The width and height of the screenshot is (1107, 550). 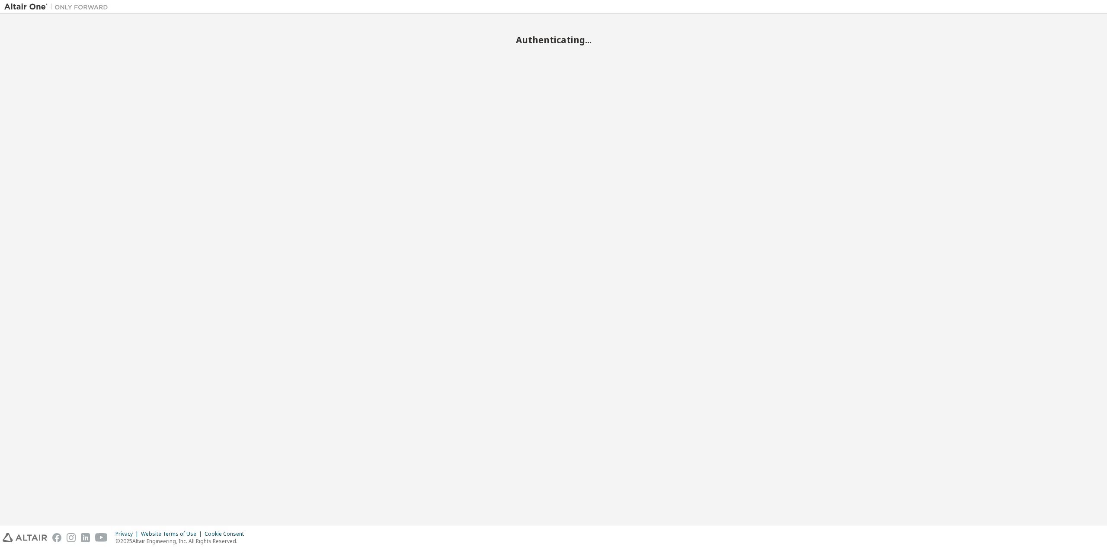 I want to click on img: instagram.svg, so click(x=71, y=537).